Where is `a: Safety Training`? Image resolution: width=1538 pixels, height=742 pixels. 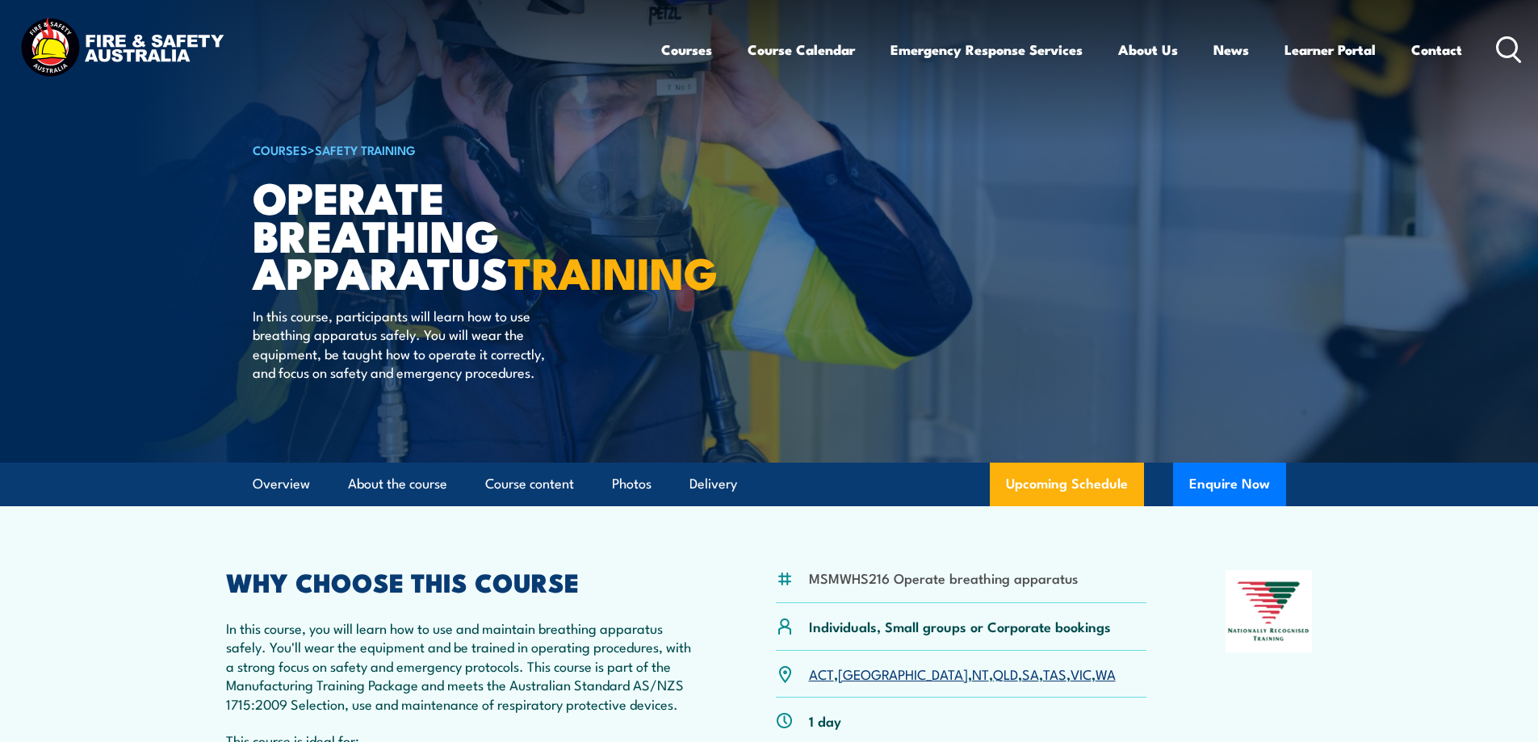
a: Safety Training is located at coordinates (365, 149).